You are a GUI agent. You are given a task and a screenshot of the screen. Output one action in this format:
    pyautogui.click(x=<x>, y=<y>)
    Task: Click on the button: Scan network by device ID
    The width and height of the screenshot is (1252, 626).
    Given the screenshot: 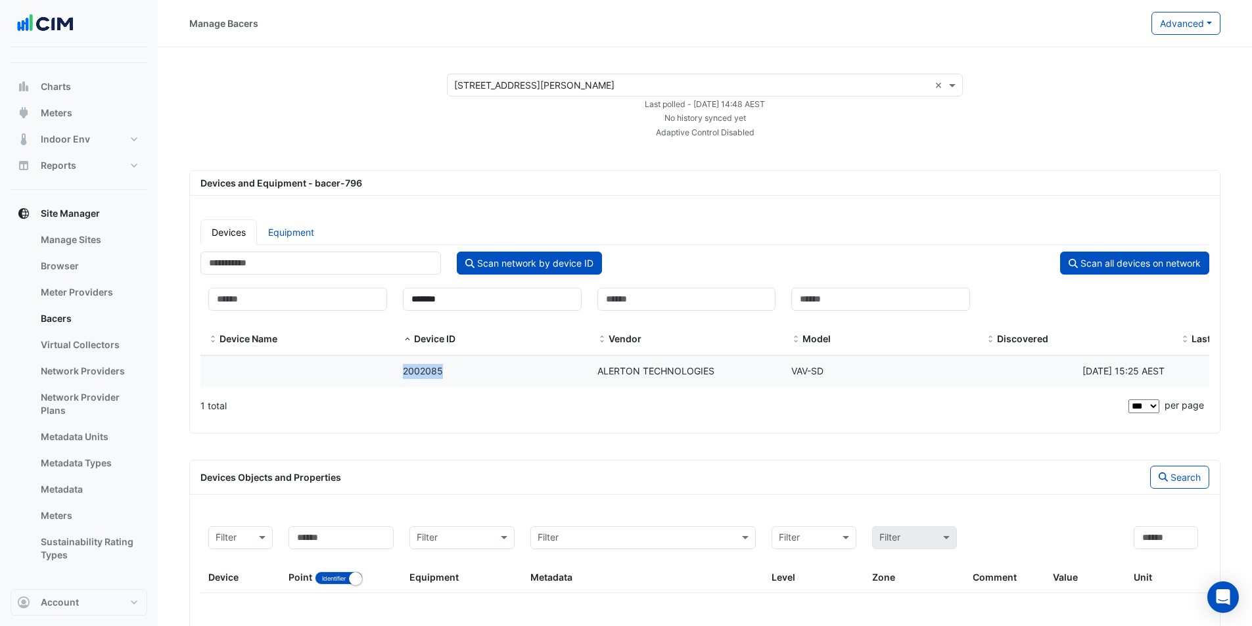 What is the action you would take?
    pyautogui.click(x=529, y=263)
    